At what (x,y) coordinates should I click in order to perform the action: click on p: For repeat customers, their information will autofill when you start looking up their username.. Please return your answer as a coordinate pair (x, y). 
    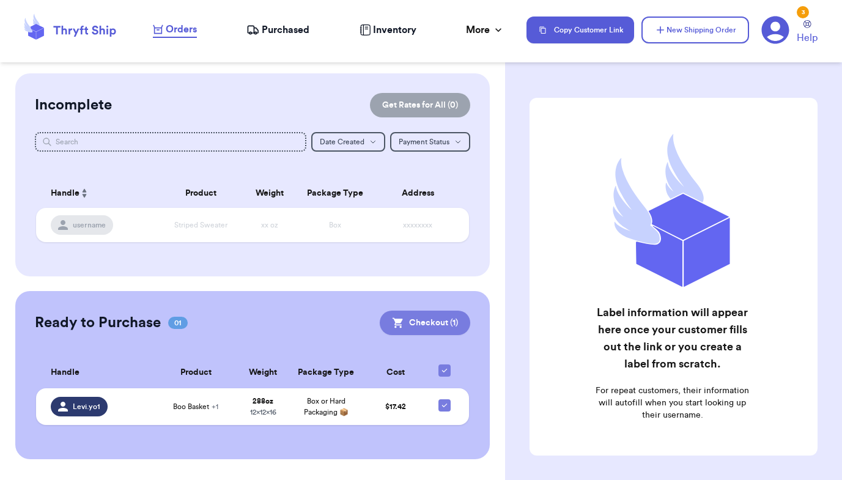
    Looking at the image, I should click on (672, 403).